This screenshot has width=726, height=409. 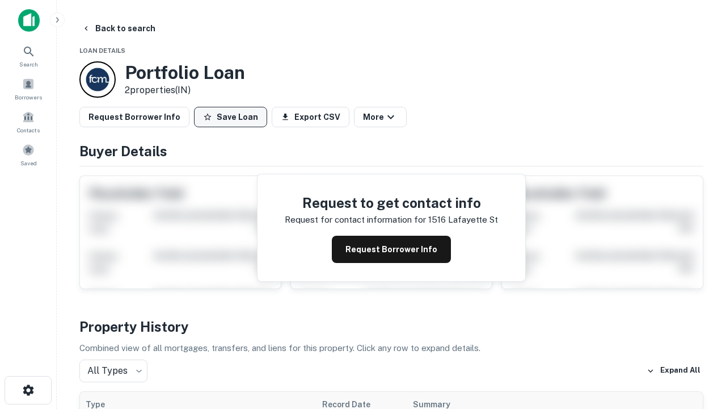 What do you see at coordinates (230, 117) in the screenshot?
I see `button: Save Loan` at bounding box center [230, 117].